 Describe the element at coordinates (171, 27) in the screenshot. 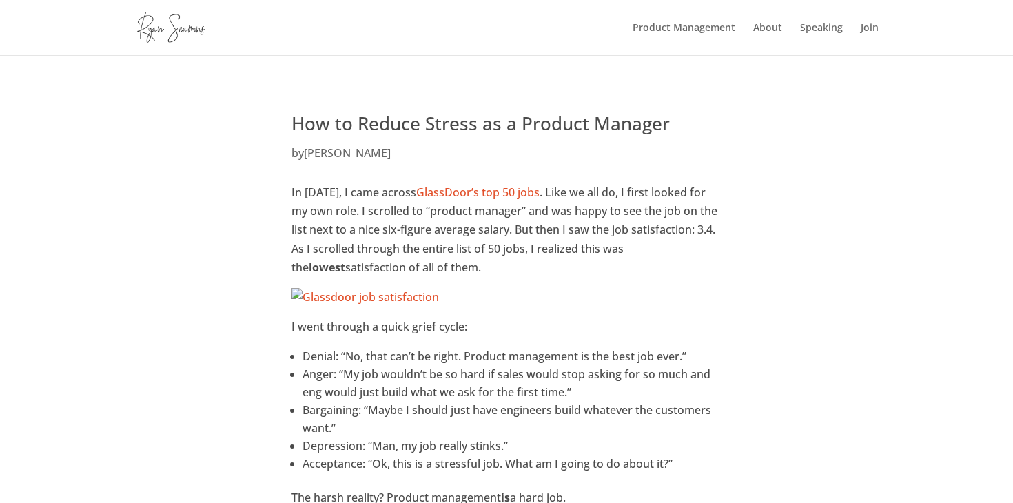

I see `img: ryanseamons.com` at that location.